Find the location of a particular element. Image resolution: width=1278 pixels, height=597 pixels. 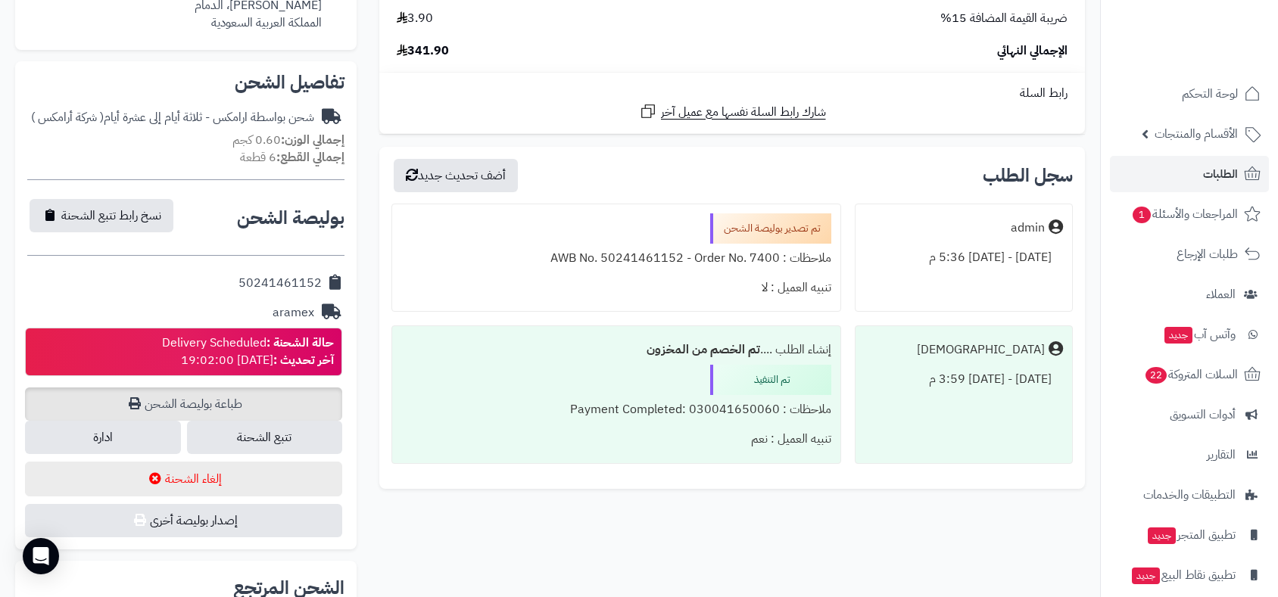

small: 0.60 كجم is located at coordinates (288, 140).